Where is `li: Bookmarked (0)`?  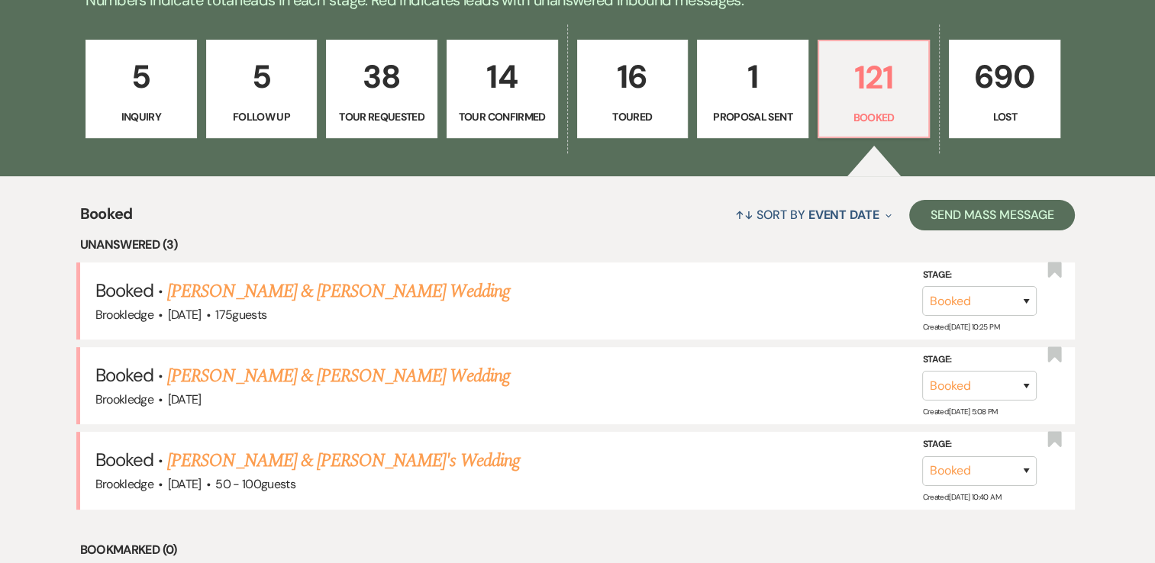
li: Bookmarked (0) is located at coordinates (578, 550).